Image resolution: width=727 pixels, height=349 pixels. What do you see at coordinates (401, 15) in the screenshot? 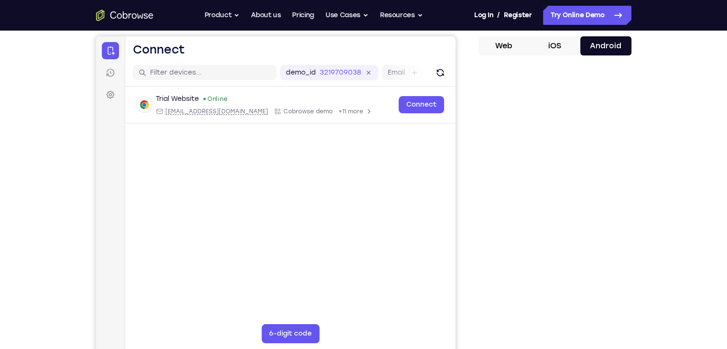
I see `button: Resources` at bounding box center [401, 15].